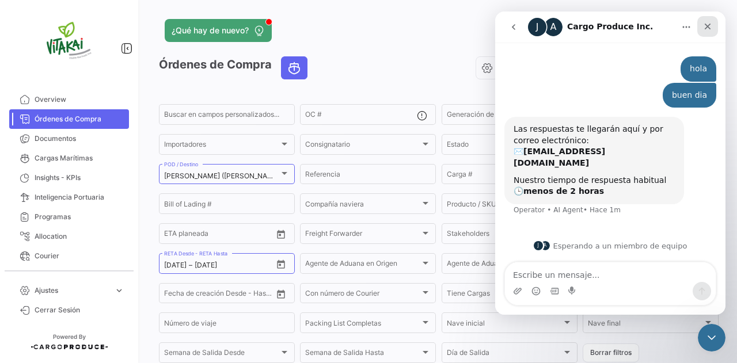 This screenshot has height=363, width=737. I want to click on span: Generación de cargas, so click(504, 116).